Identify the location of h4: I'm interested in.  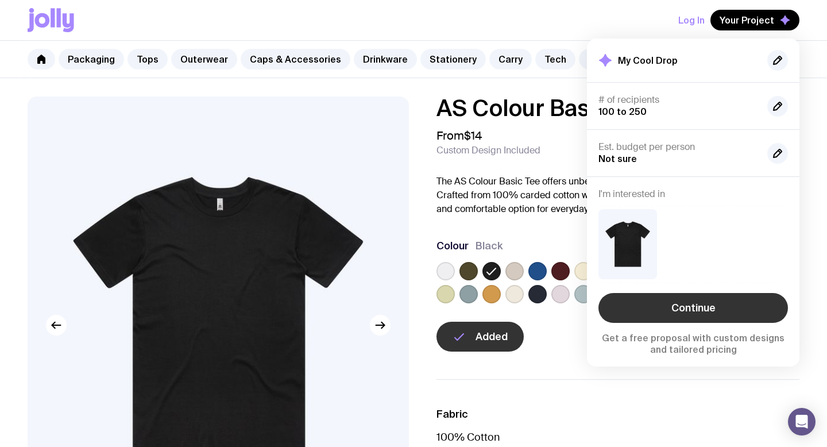
(693, 194).